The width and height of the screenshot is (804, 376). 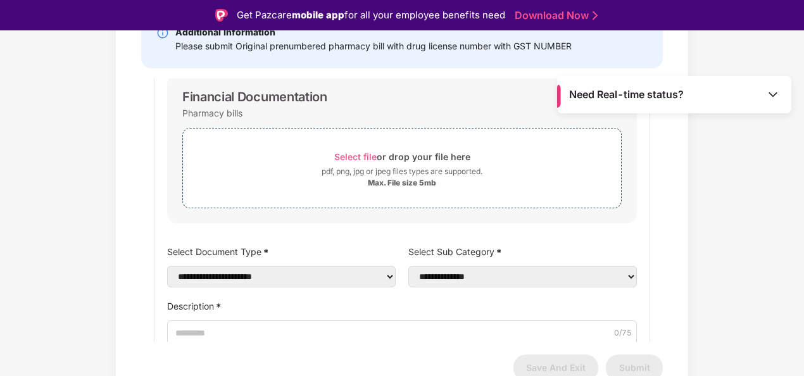 I want to click on div: Max. File size 5mb, so click(x=402, y=183).